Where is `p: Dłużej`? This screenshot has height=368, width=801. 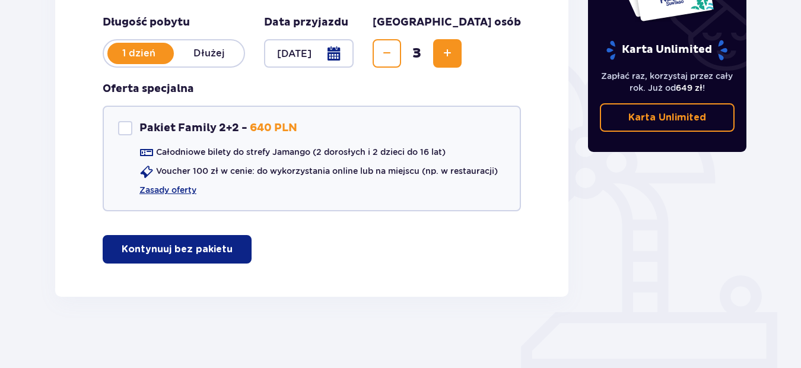
p: Dłużej is located at coordinates (209, 53).